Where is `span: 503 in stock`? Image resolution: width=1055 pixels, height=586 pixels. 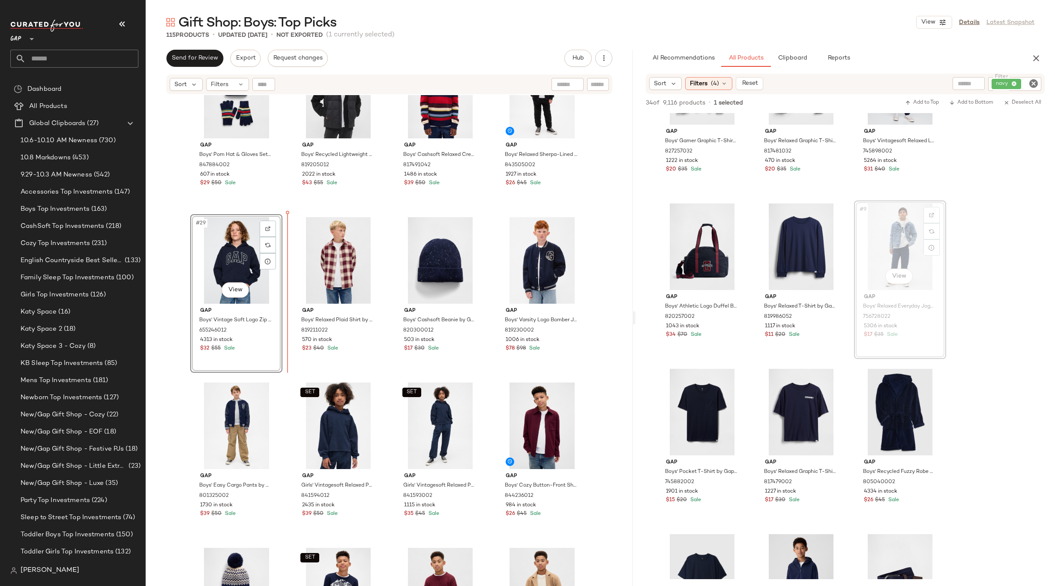
span: 503 in stock is located at coordinates (419, 340).